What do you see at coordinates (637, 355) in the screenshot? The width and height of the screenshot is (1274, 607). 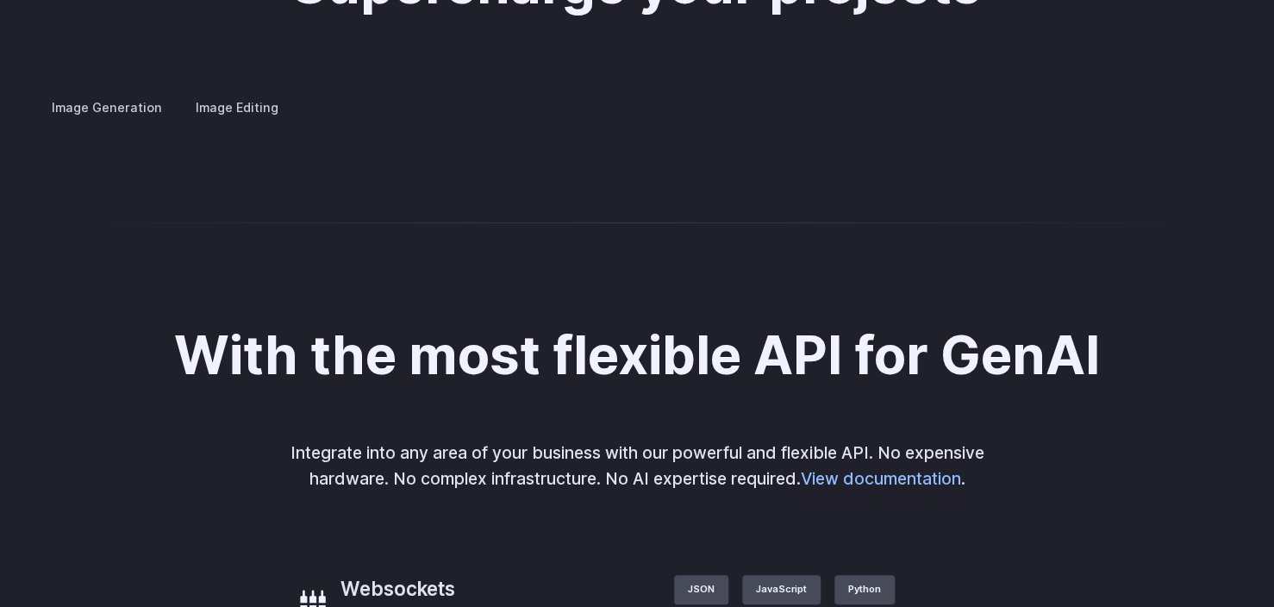 I see `h2: With the most flexible API for GenAI` at bounding box center [637, 355].